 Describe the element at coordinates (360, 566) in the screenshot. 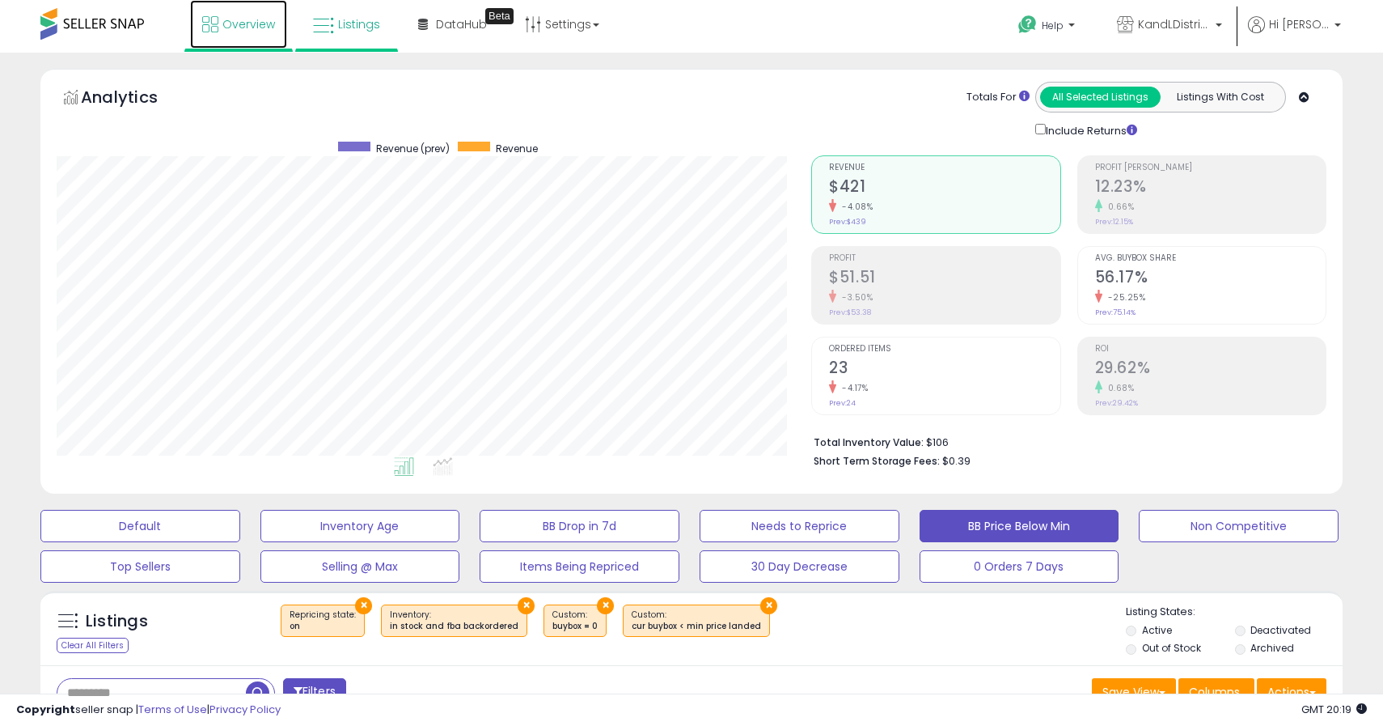

I see `button: Selling @ Max` at that location.